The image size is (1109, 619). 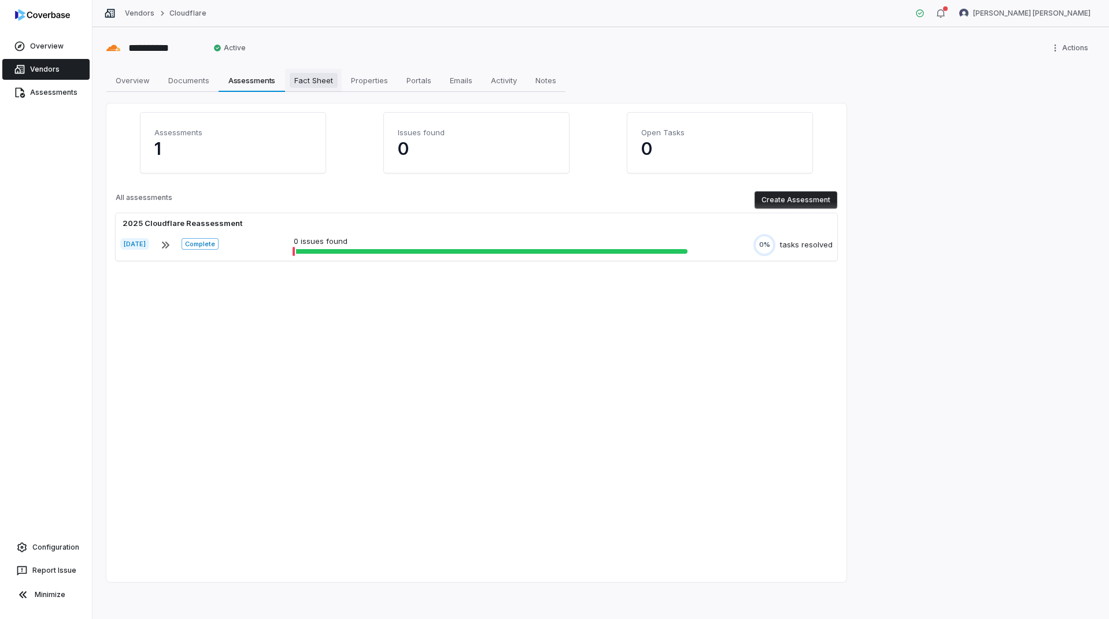 I want to click on button: Create Assessment, so click(x=796, y=200).